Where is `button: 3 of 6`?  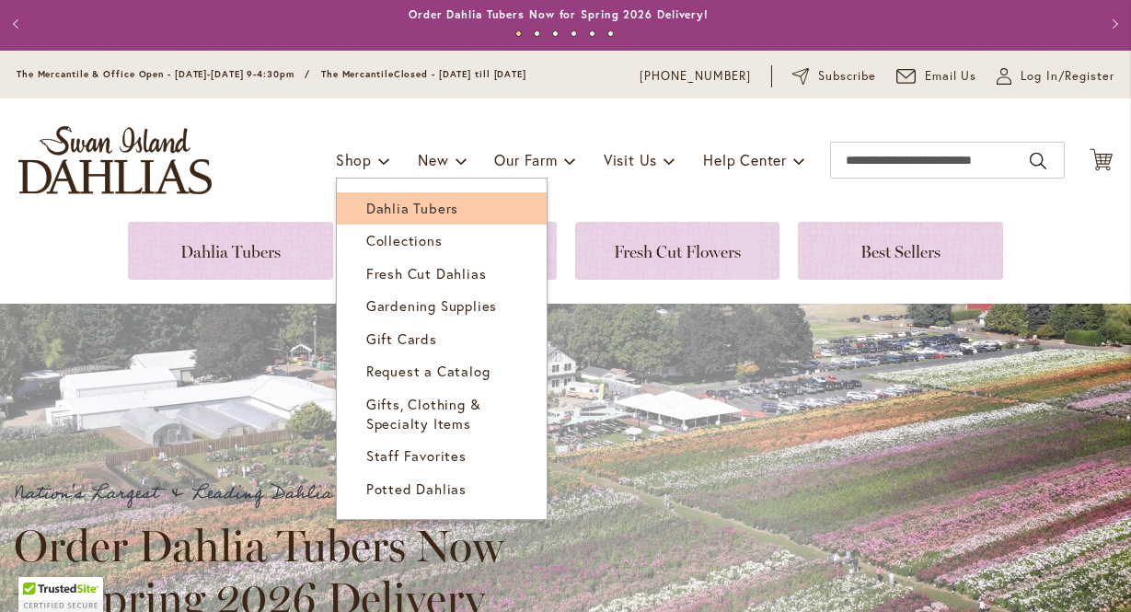 button: 3 of 6 is located at coordinates (555, 33).